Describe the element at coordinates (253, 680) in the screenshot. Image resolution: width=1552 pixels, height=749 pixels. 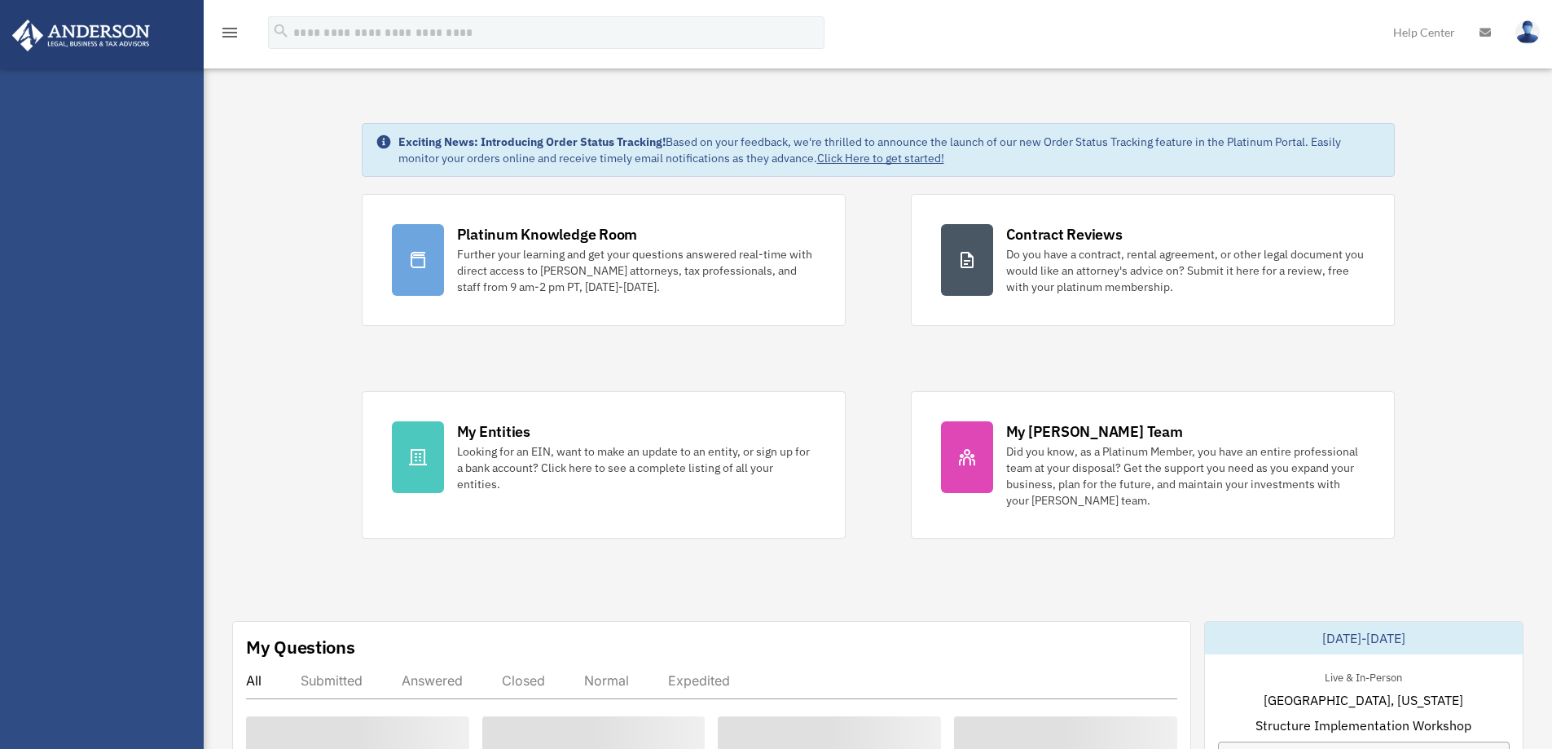
I see `div: All` at that location.